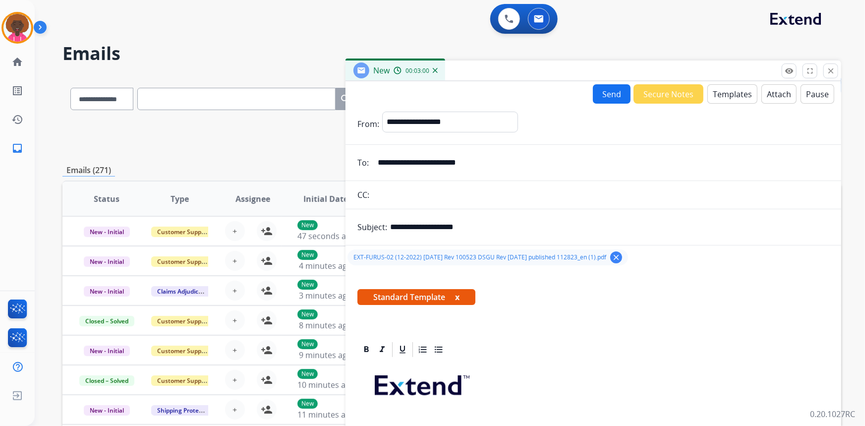 The width and height of the screenshot is (865, 426). I want to click on p: To:, so click(363, 163).